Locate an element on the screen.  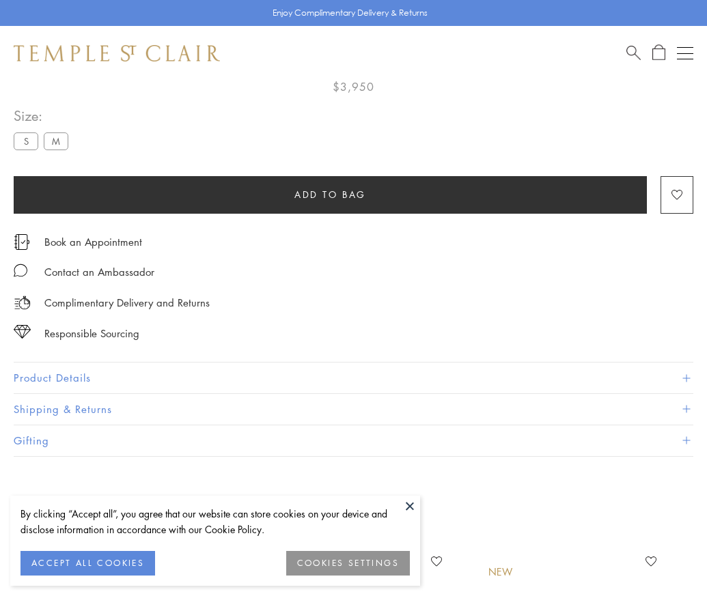
label: M is located at coordinates (56, 141).